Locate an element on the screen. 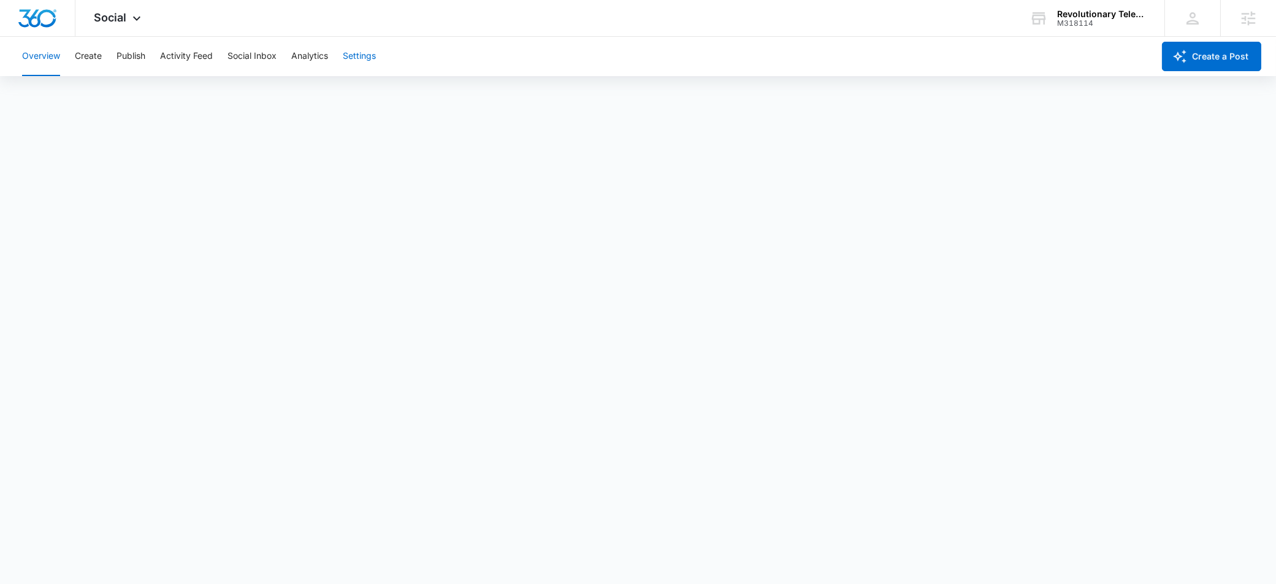  div: account id is located at coordinates (1102, 23).